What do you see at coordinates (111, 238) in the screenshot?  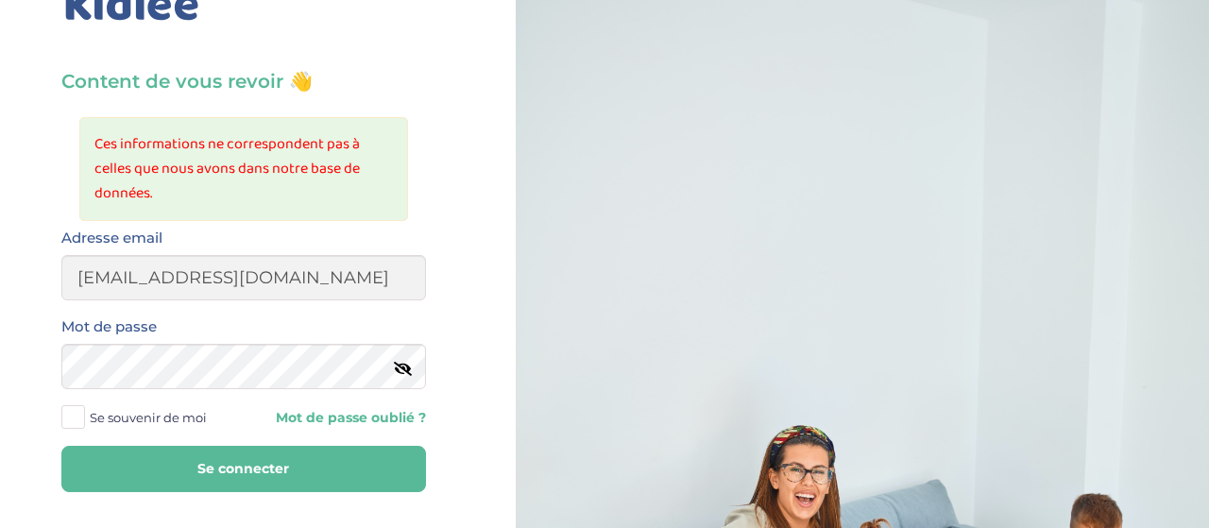 I see `label: Adresse email` at bounding box center [111, 238].